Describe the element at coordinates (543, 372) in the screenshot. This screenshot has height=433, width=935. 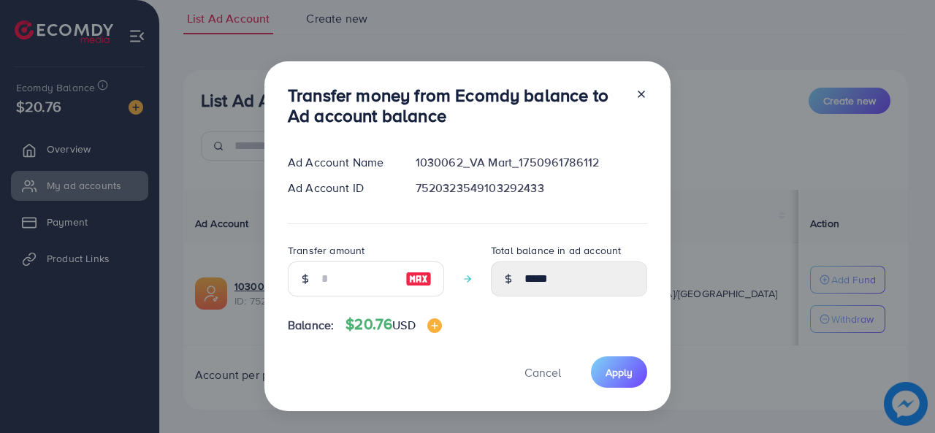
I see `span: Cancel` at that location.